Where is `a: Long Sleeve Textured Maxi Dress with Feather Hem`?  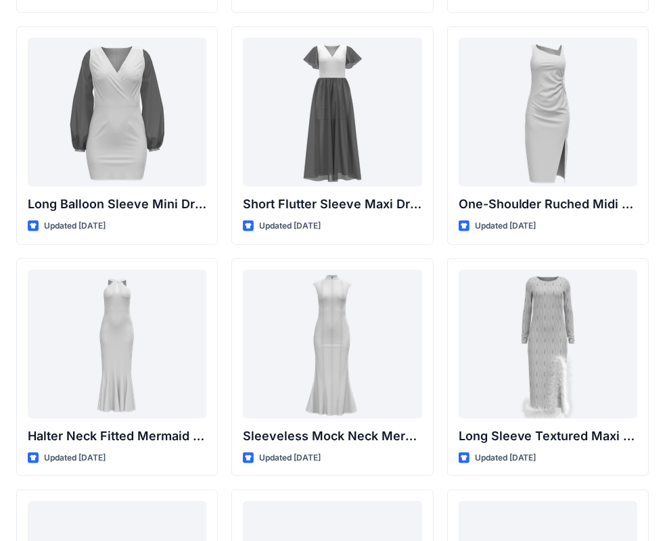 a: Long Sleeve Textured Maxi Dress with Feather Hem is located at coordinates (548, 344).